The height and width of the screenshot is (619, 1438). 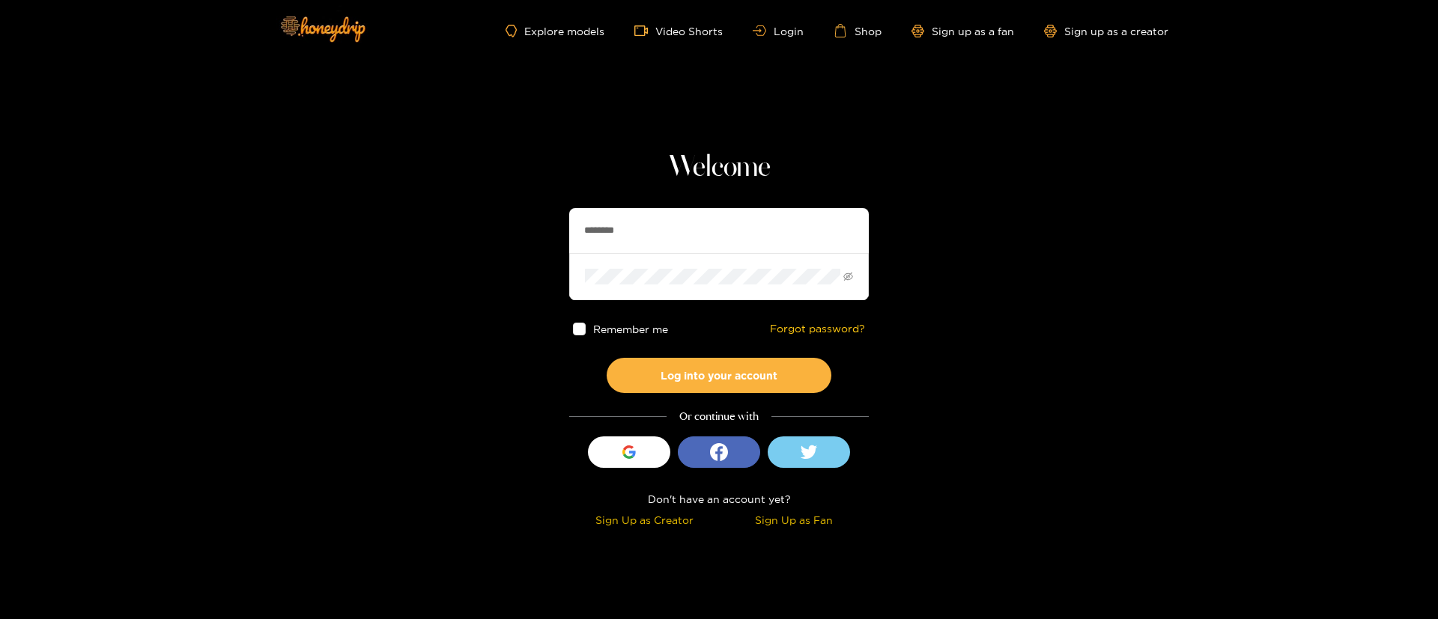 I want to click on div: Sign Up as Fan, so click(x=794, y=520).